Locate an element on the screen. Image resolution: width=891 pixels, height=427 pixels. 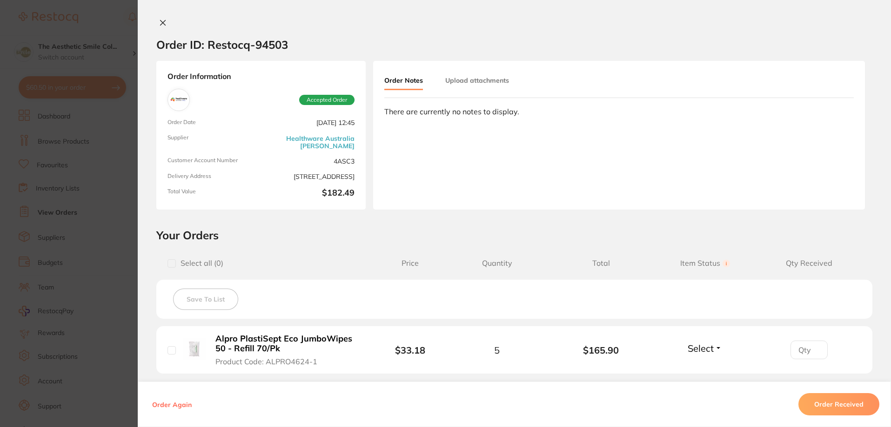
button: Order Notes is located at coordinates (403, 81).